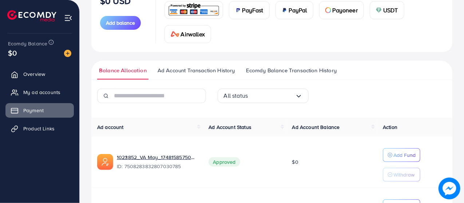 The image size is (464, 203). Describe the element at coordinates (193, 34) in the screenshot. I see `span: Airwallex` at that location.